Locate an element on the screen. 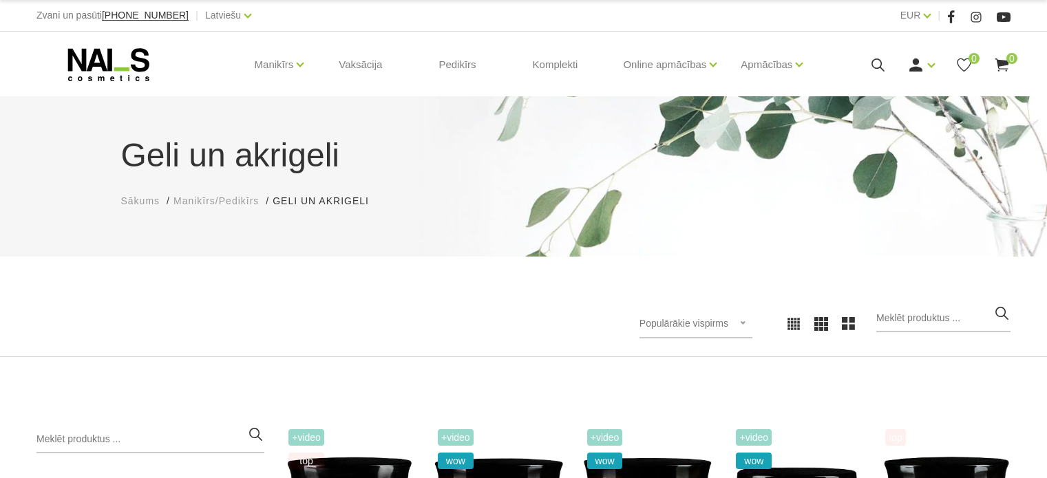 The height and width of the screenshot is (478, 1047). a: Online apmācības is located at coordinates (664, 65).